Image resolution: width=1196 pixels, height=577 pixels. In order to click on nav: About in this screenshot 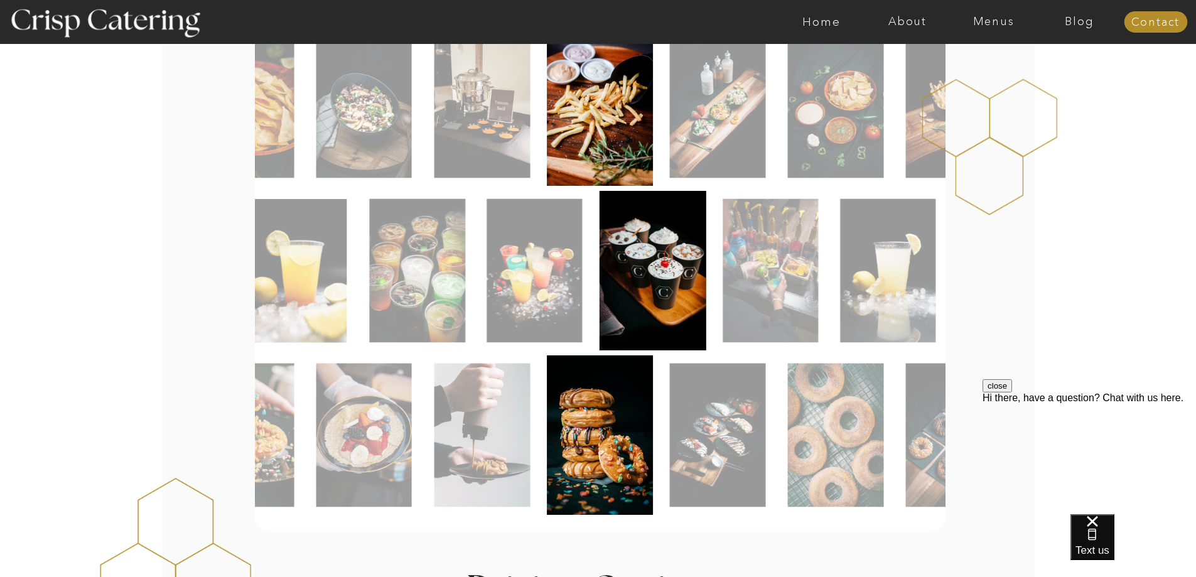, I will do `click(908, 22)`.